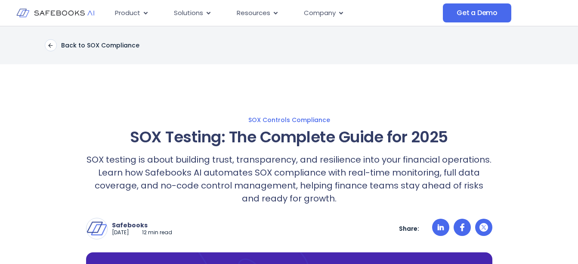 The height and width of the screenshot is (264, 578). I want to click on a: Get a Demo, so click(477, 13).